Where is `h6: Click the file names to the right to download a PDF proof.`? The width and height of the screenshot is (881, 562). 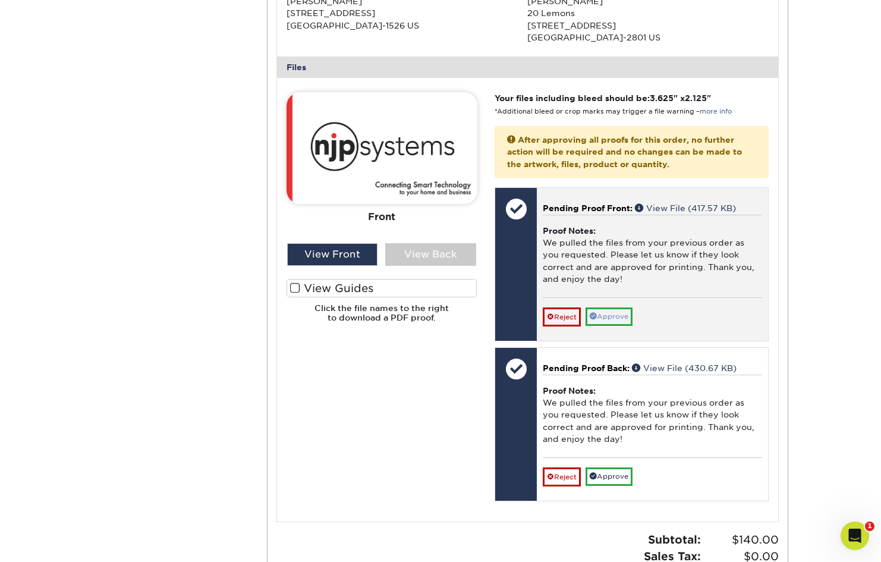
h6: Click the file names to the right to download a PDF proof. is located at coordinates (382, 317).